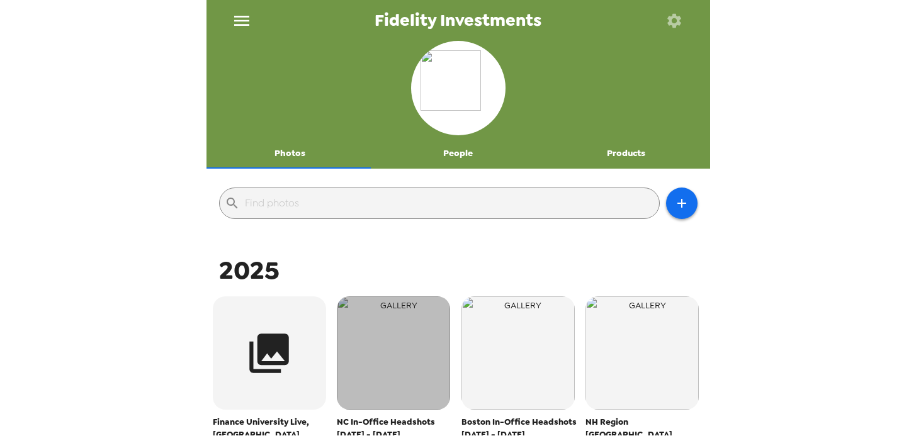 This screenshot has height=448, width=916. I want to click on span: 2025, so click(249, 270).